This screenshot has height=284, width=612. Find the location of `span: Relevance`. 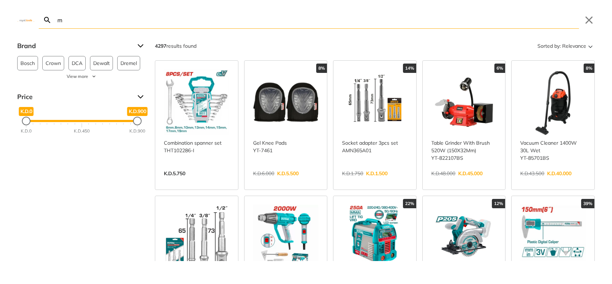

span: Relevance is located at coordinates (574, 46).